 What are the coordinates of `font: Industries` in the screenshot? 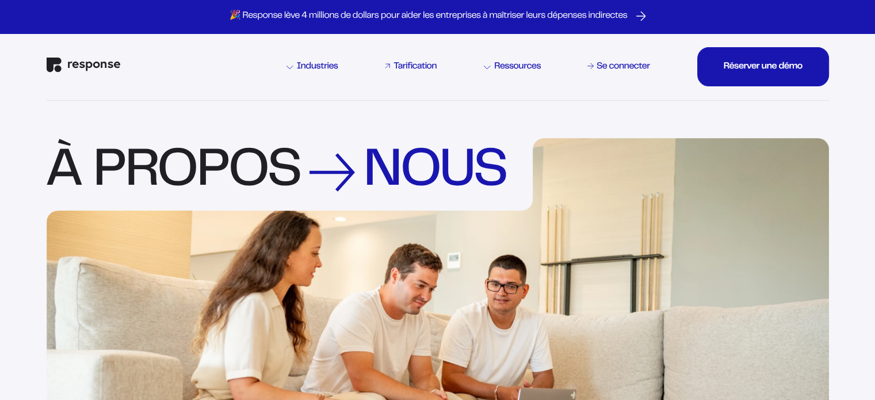 It's located at (317, 67).